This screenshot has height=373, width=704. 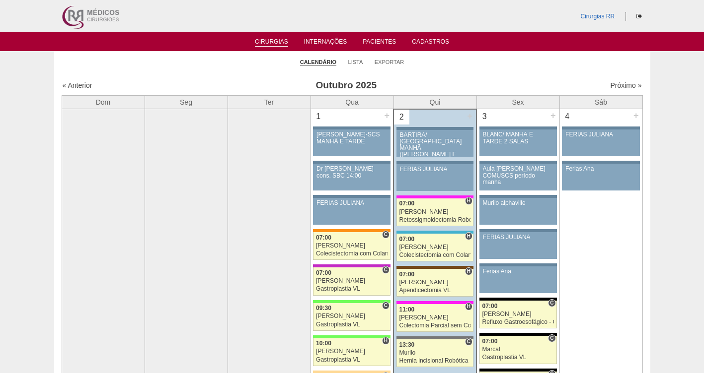 What do you see at coordinates (352, 266) in the screenshot?
I see `div: Key: Maria Braido` at bounding box center [352, 266].